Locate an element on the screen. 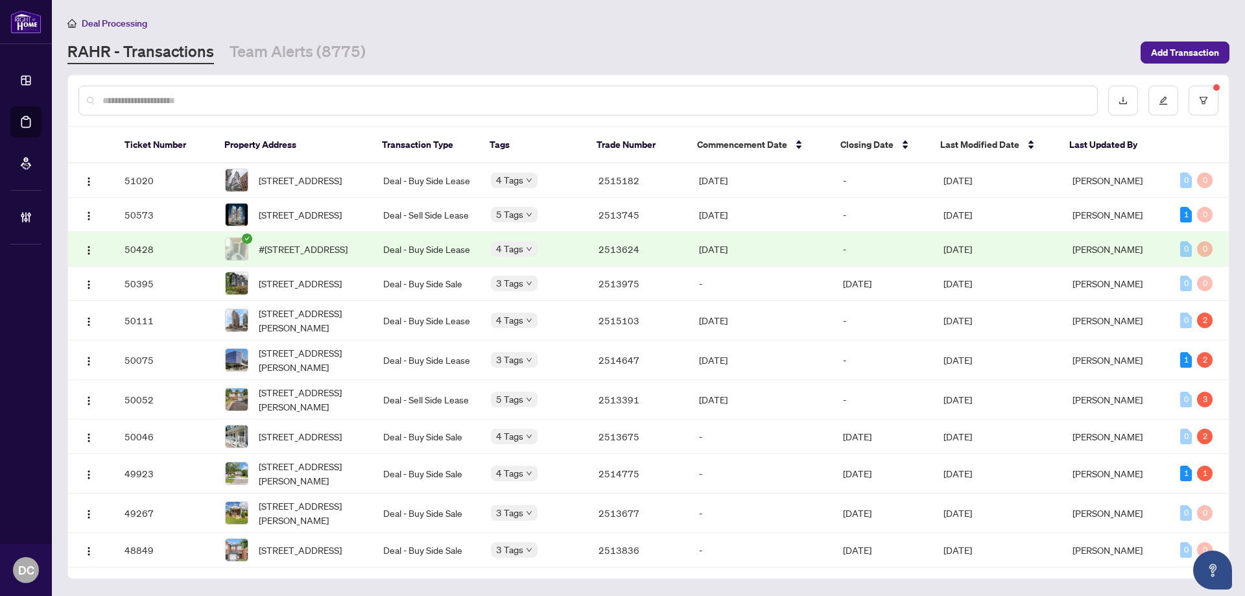  td: 2513975 is located at coordinates (638, 283).